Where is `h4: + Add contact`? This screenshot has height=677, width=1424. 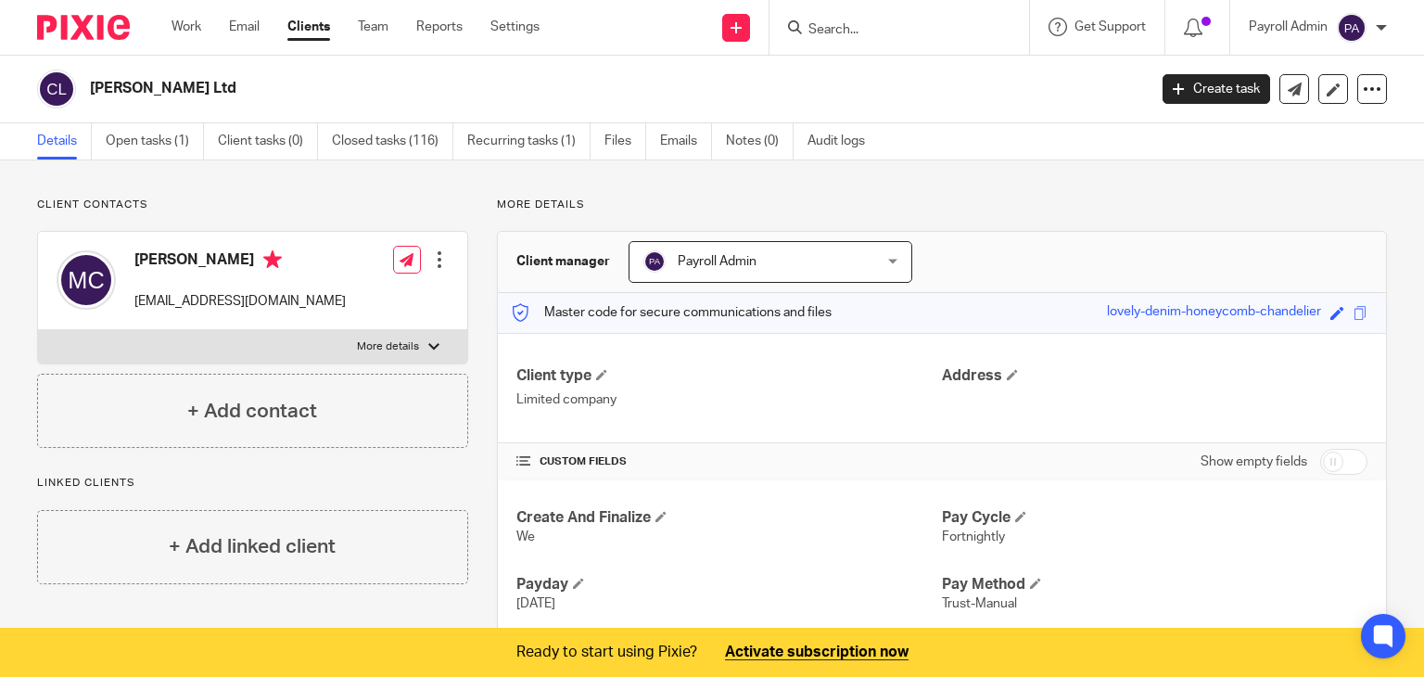 h4: + Add contact is located at coordinates (252, 411).